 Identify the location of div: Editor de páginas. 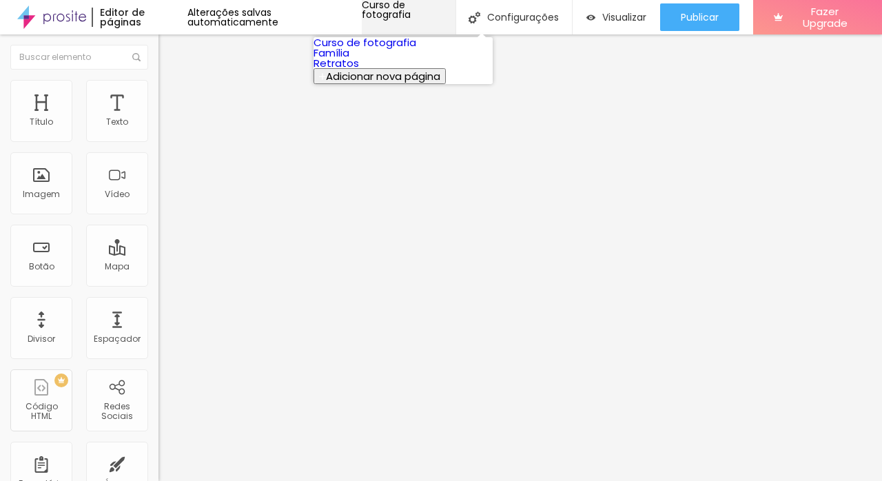
(139, 17).